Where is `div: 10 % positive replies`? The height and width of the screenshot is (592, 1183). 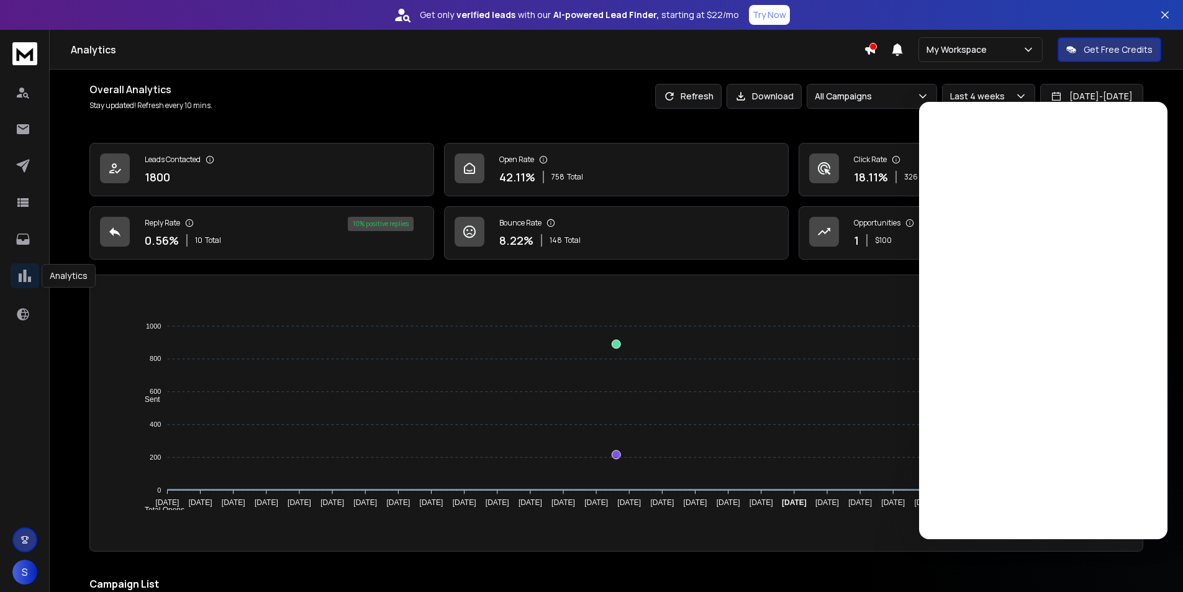
div: 10 % positive replies is located at coordinates (381, 224).